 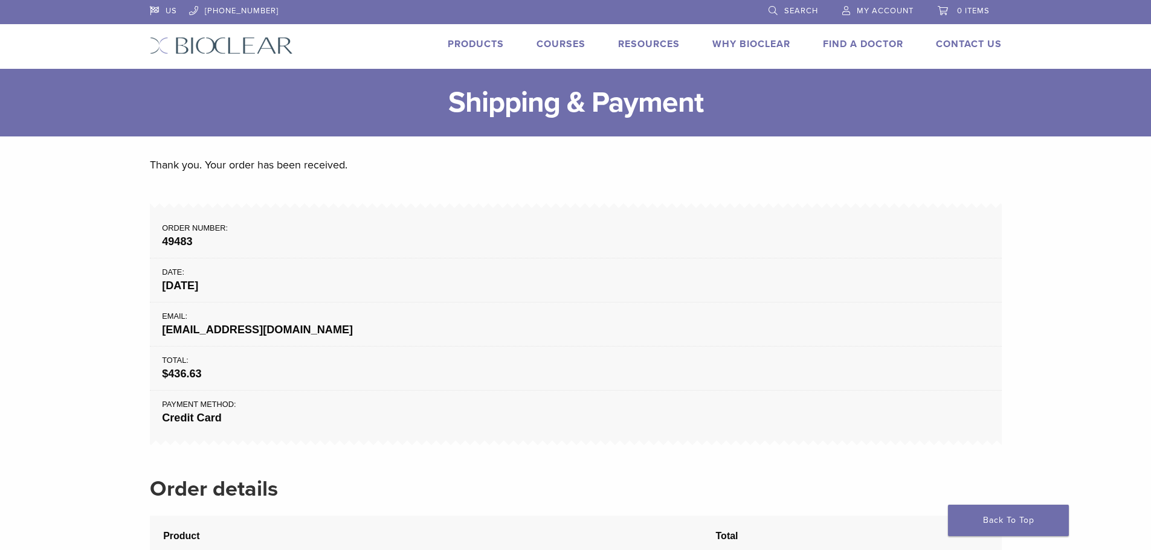 I want to click on strong: Credit Card, so click(x=575, y=418).